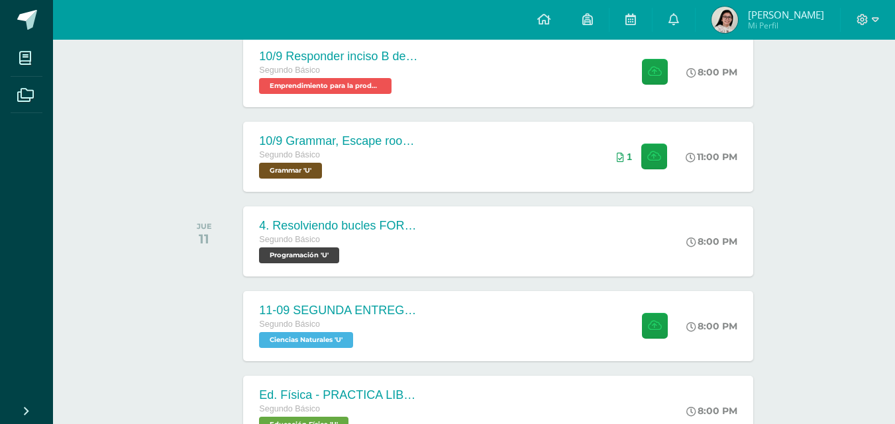  I want to click on div: 10/9 Responder inciso B de página 145., so click(338, 56).